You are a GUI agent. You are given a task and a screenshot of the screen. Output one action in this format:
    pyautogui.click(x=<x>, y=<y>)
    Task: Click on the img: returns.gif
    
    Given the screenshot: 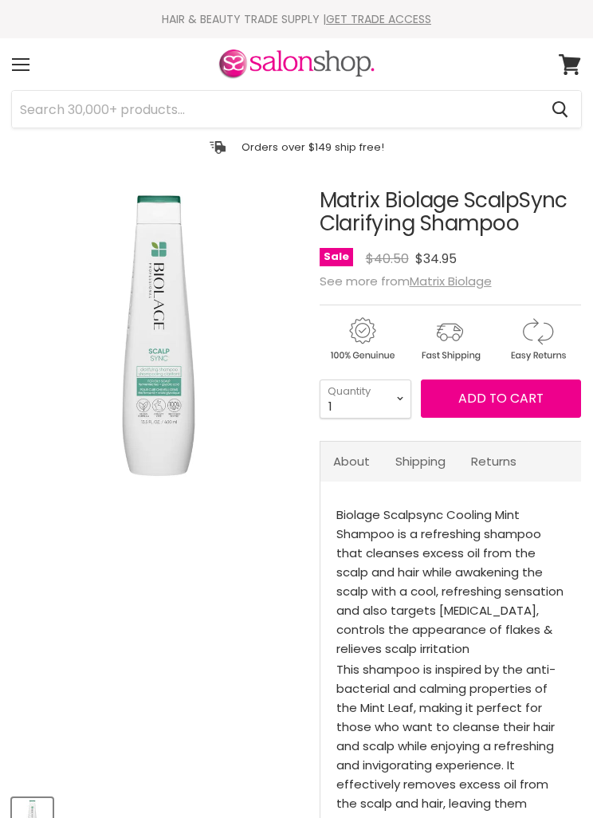 What is the action you would take?
    pyautogui.click(x=537, y=339)
    